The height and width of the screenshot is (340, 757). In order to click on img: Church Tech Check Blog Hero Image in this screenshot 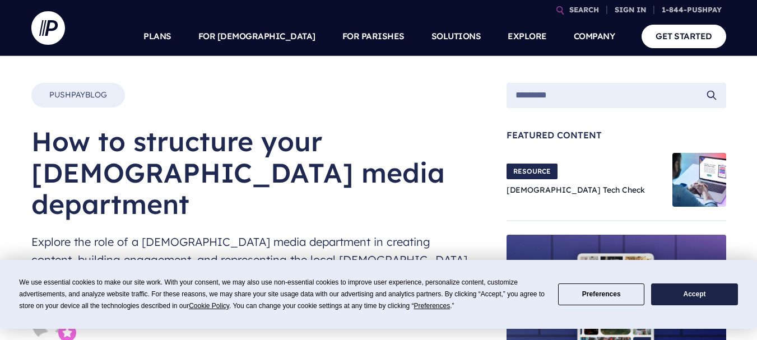, I will do `click(699, 180)`.